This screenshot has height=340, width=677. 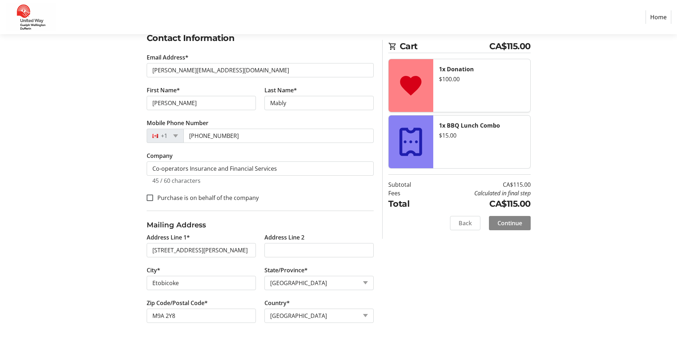 What do you see at coordinates (201, 283) in the screenshot?
I see `input: City` at bounding box center [201, 283].